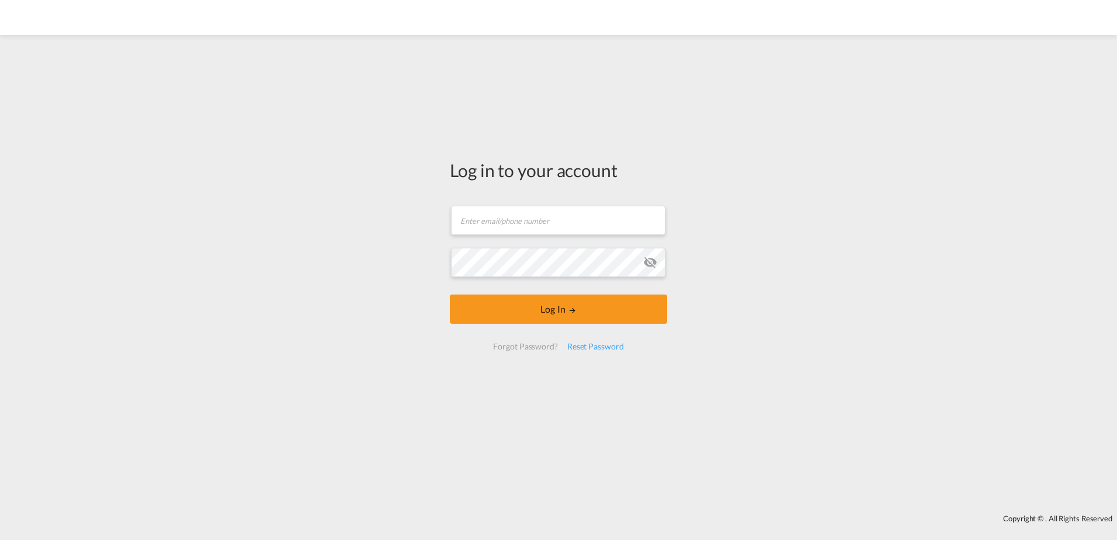 The height and width of the screenshot is (540, 1117). Describe the element at coordinates (558, 220) in the screenshot. I see `input: Enter email/phone number` at that location.